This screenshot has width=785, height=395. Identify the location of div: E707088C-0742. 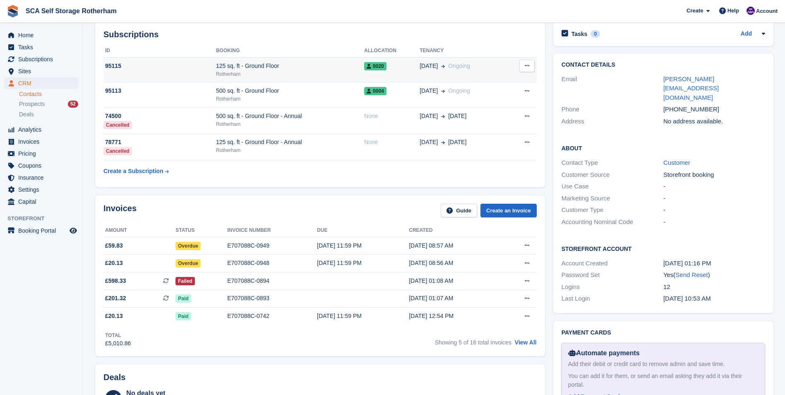
(272, 316).